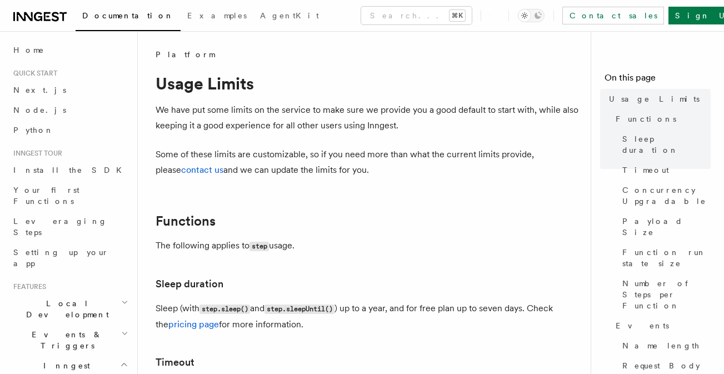 Image resolution: width=724 pixels, height=374 pixels. I want to click on a: Events, so click(660, 325).